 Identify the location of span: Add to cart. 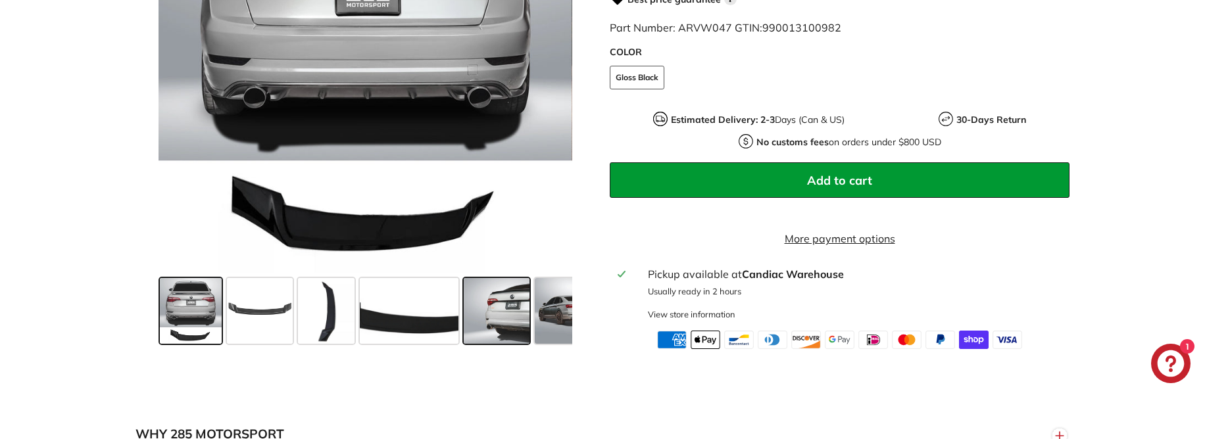
(839, 180).